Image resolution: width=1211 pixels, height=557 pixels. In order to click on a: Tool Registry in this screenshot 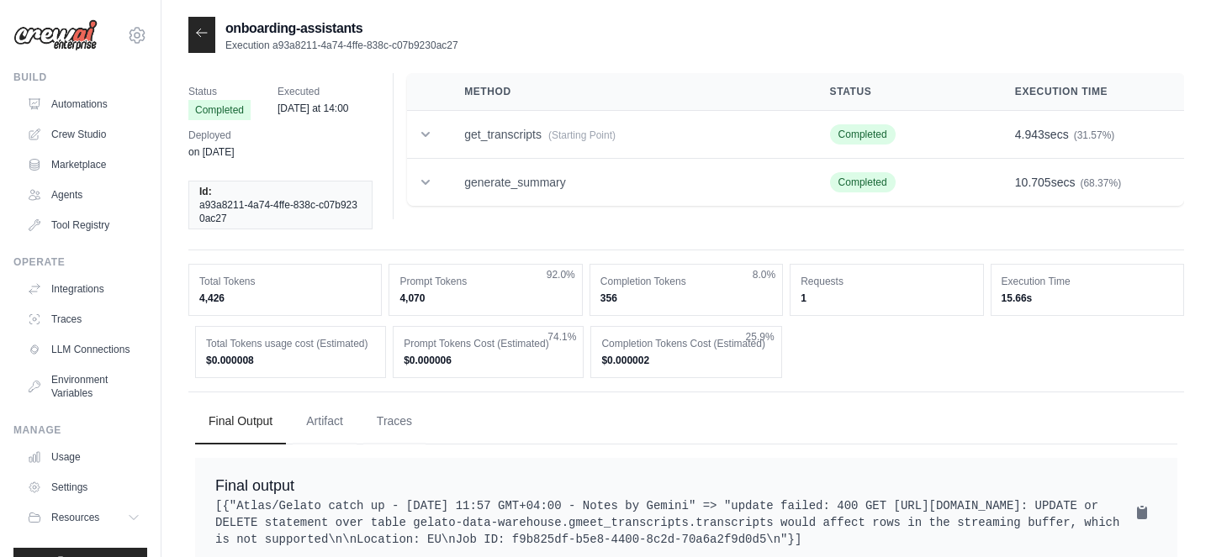, I will do `click(83, 225)`.